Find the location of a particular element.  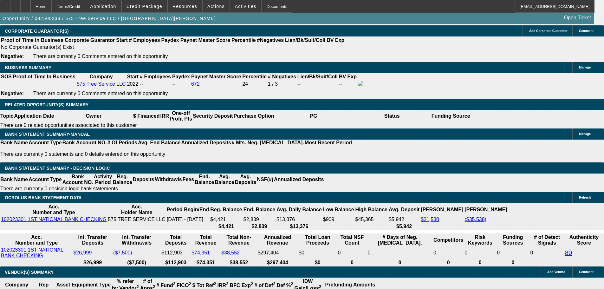

td: $4,421 is located at coordinates (226, 219).